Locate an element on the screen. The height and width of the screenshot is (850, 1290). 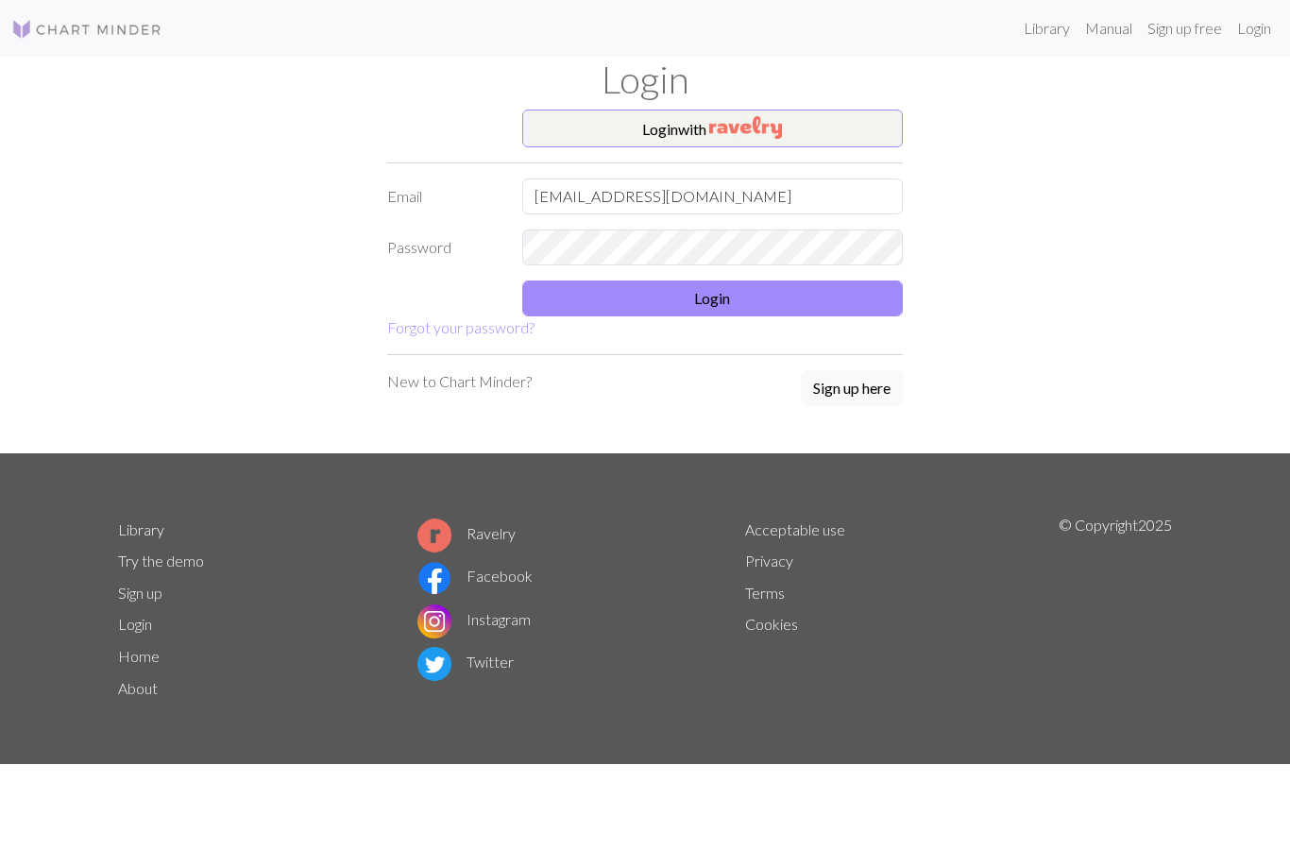
a: Home is located at coordinates (139, 655).